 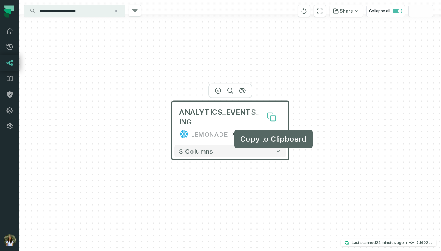 What do you see at coordinates (196, 151) in the screenshot?
I see `span: 3 columns` at bounding box center [196, 151].